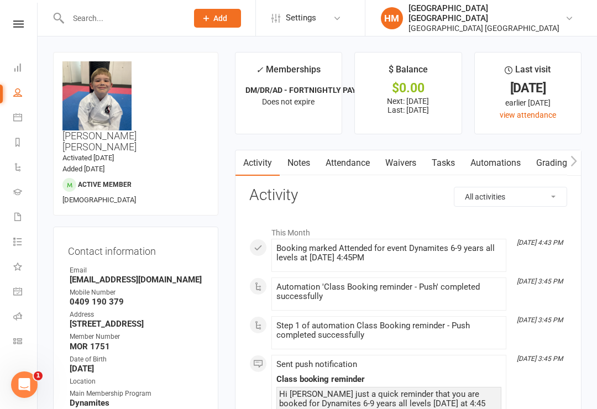 The height and width of the screenshot is (409, 597). What do you see at coordinates (388, 292) in the screenshot?
I see `div: Automation 'Class Booking reminder - Push' completed successfully` at bounding box center [388, 292].